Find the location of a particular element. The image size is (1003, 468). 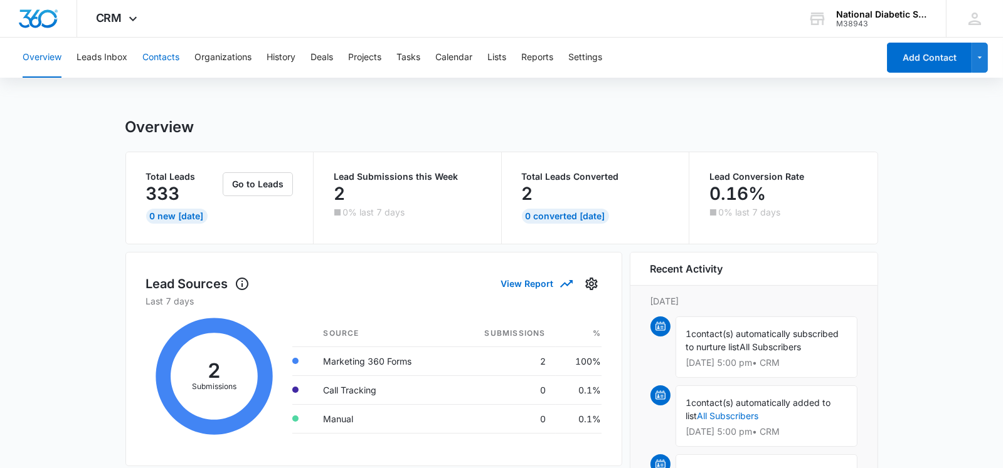

td: 100% is located at coordinates (578, 361).